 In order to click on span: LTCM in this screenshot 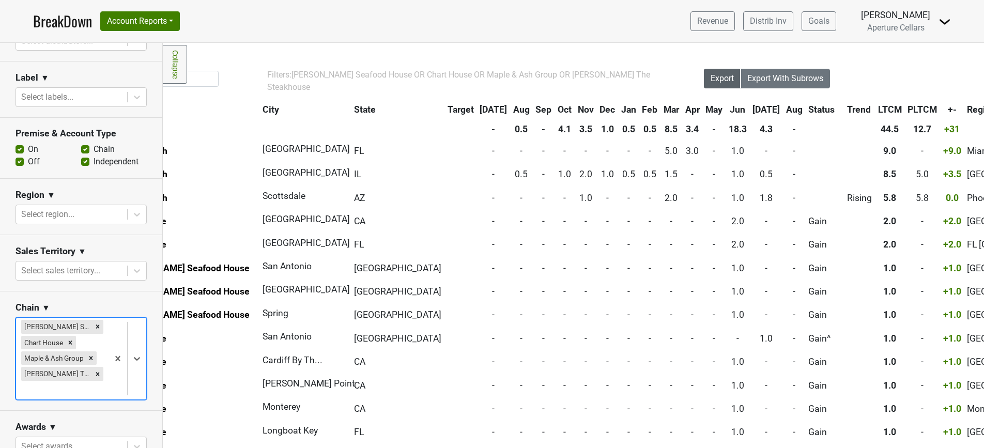, I will do `click(890, 110)`.